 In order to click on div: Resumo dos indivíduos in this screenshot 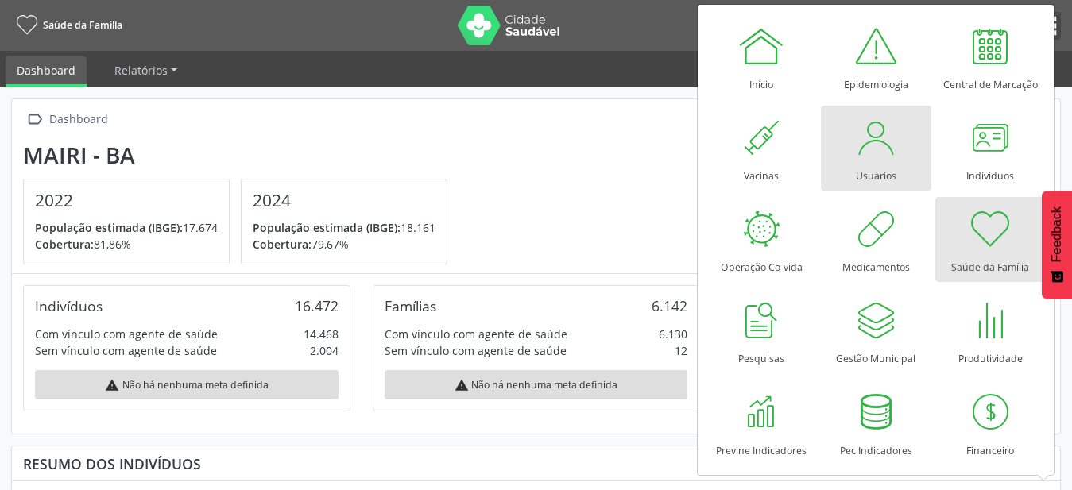, I will do `click(536, 464)`.